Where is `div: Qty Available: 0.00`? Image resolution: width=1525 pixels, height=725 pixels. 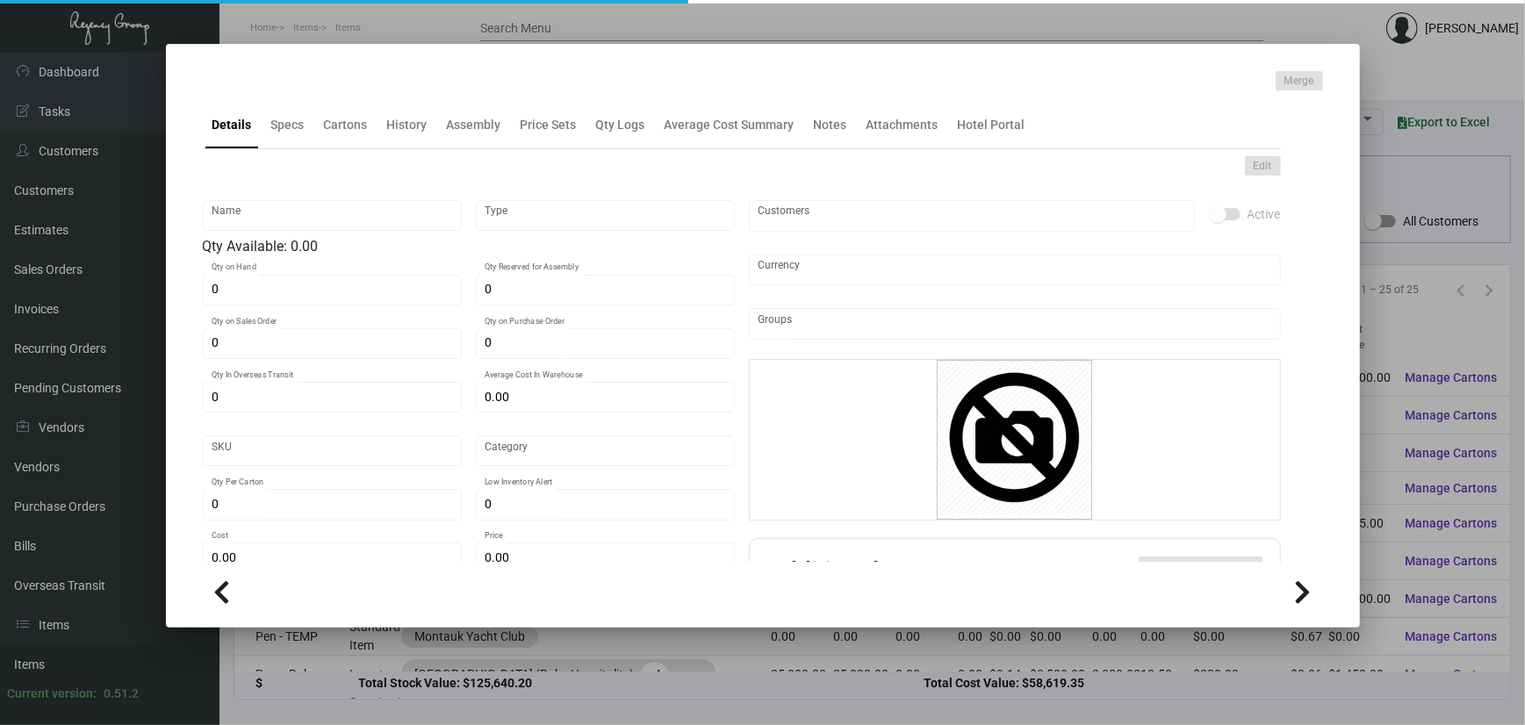
div: Qty Available: 0.00 is located at coordinates (469, 247).